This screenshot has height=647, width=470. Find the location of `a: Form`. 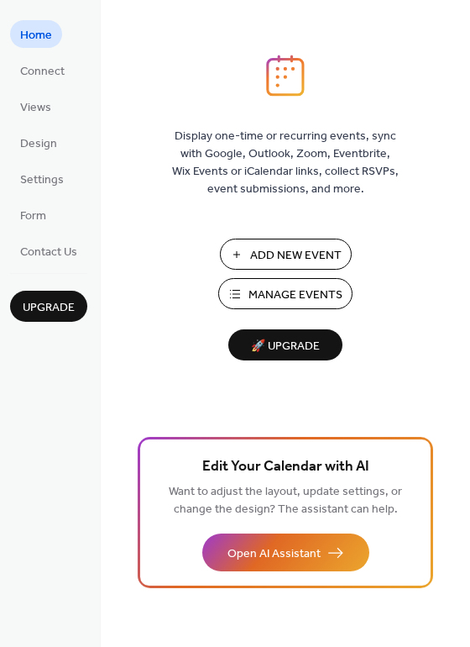

a: Form is located at coordinates (33, 214).